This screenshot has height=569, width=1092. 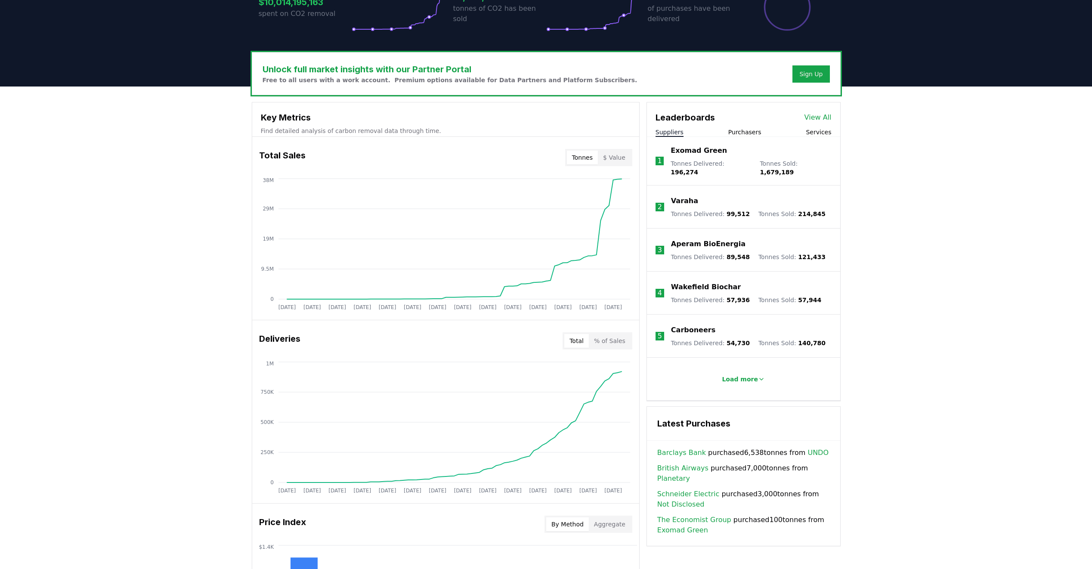 I want to click on span: 196,274, so click(x=684, y=172).